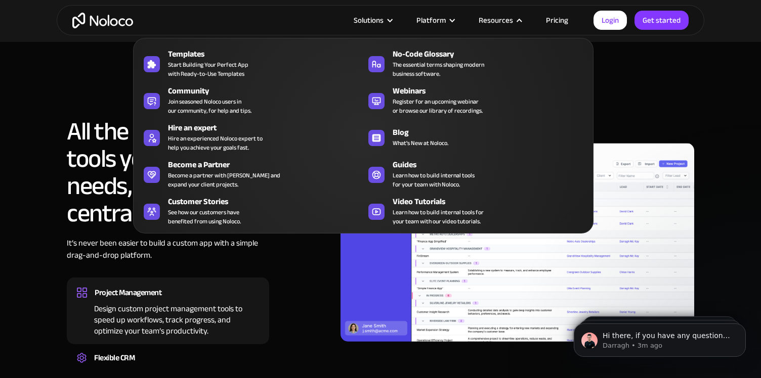 The width and height of the screenshot is (761, 378). Describe the element at coordinates (438, 69) in the screenshot. I see `span: The essential terms shaping modern business software.` at that location.